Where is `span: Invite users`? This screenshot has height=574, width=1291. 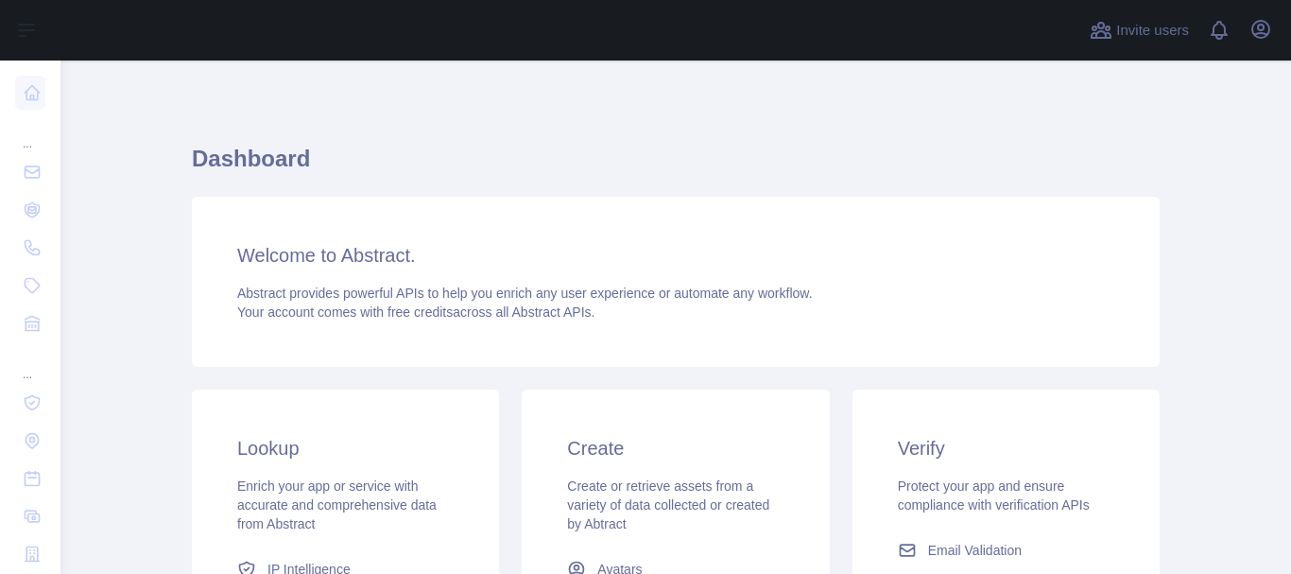
span: Invite users is located at coordinates (1152, 30).